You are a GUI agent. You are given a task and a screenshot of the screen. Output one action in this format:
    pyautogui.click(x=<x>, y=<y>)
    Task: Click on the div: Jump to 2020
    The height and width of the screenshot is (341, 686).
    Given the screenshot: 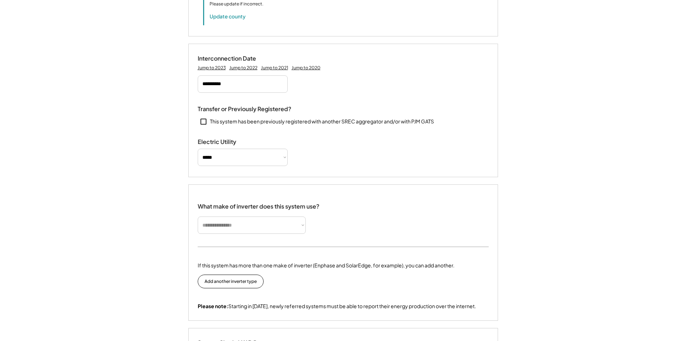 What is the action you would take?
    pyautogui.click(x=306, y=68)
    